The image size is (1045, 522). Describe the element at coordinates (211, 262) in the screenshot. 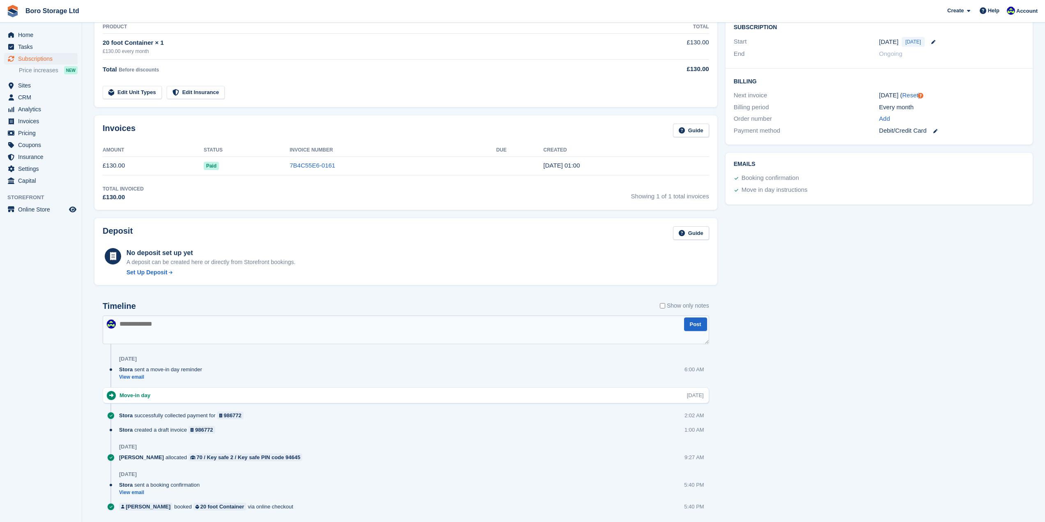

I see `p: A deposit can be created here or directly from Storefront bookings.` at that location.